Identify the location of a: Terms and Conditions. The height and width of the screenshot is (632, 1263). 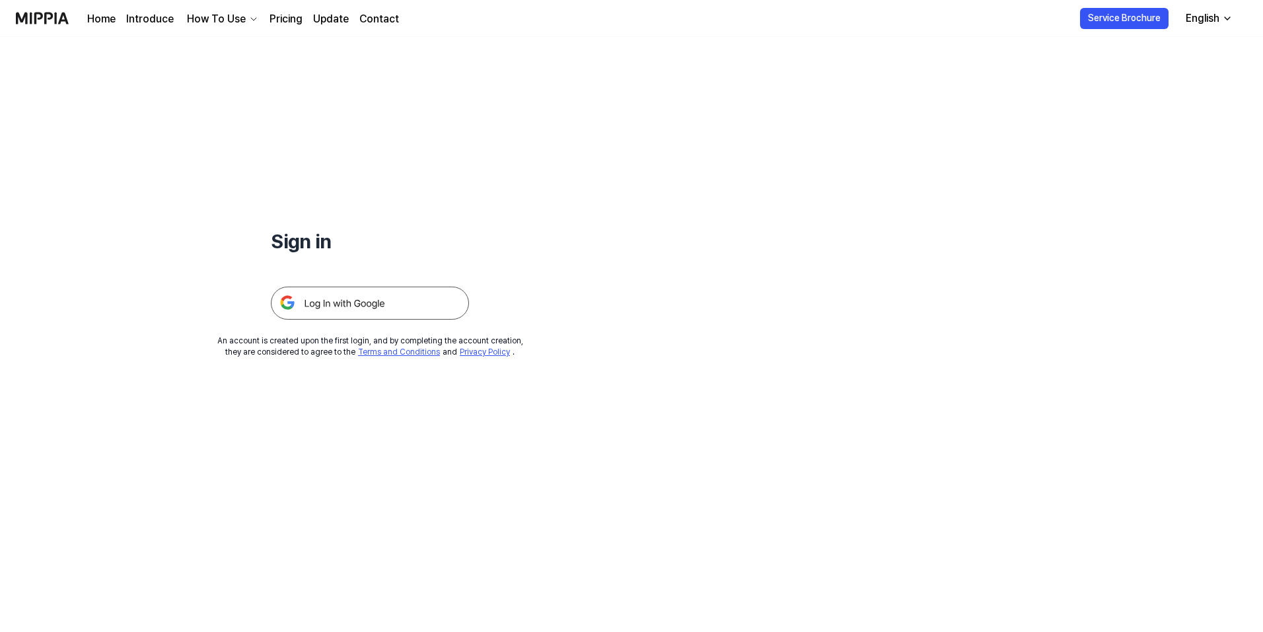
(399, 352).